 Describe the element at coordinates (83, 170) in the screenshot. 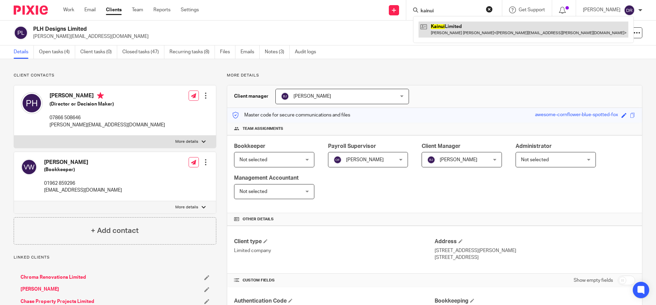

I see `h5: (Bookkeeper)` at that location.